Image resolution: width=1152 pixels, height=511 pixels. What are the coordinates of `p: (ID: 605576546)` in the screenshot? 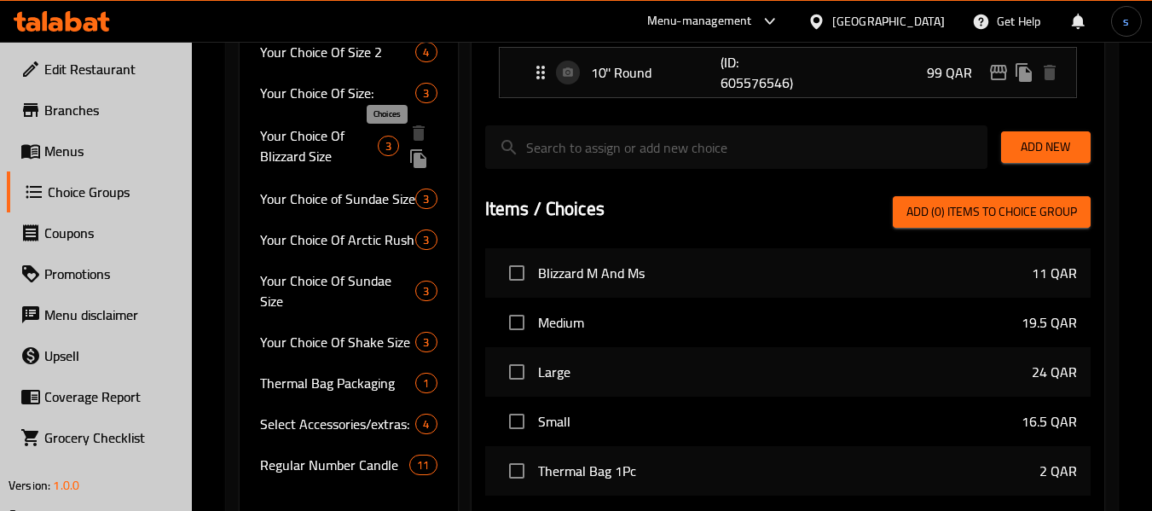 It's located at (764, 72).